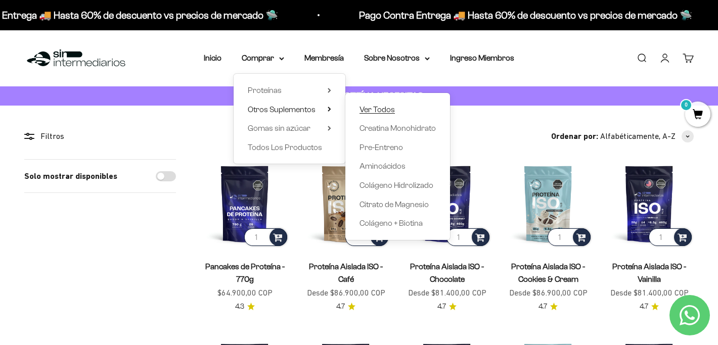 Image resolution: width=718 pixels, height=345 pixels. I want to click on span: Citrato de Magnesio, so click(394, 204).